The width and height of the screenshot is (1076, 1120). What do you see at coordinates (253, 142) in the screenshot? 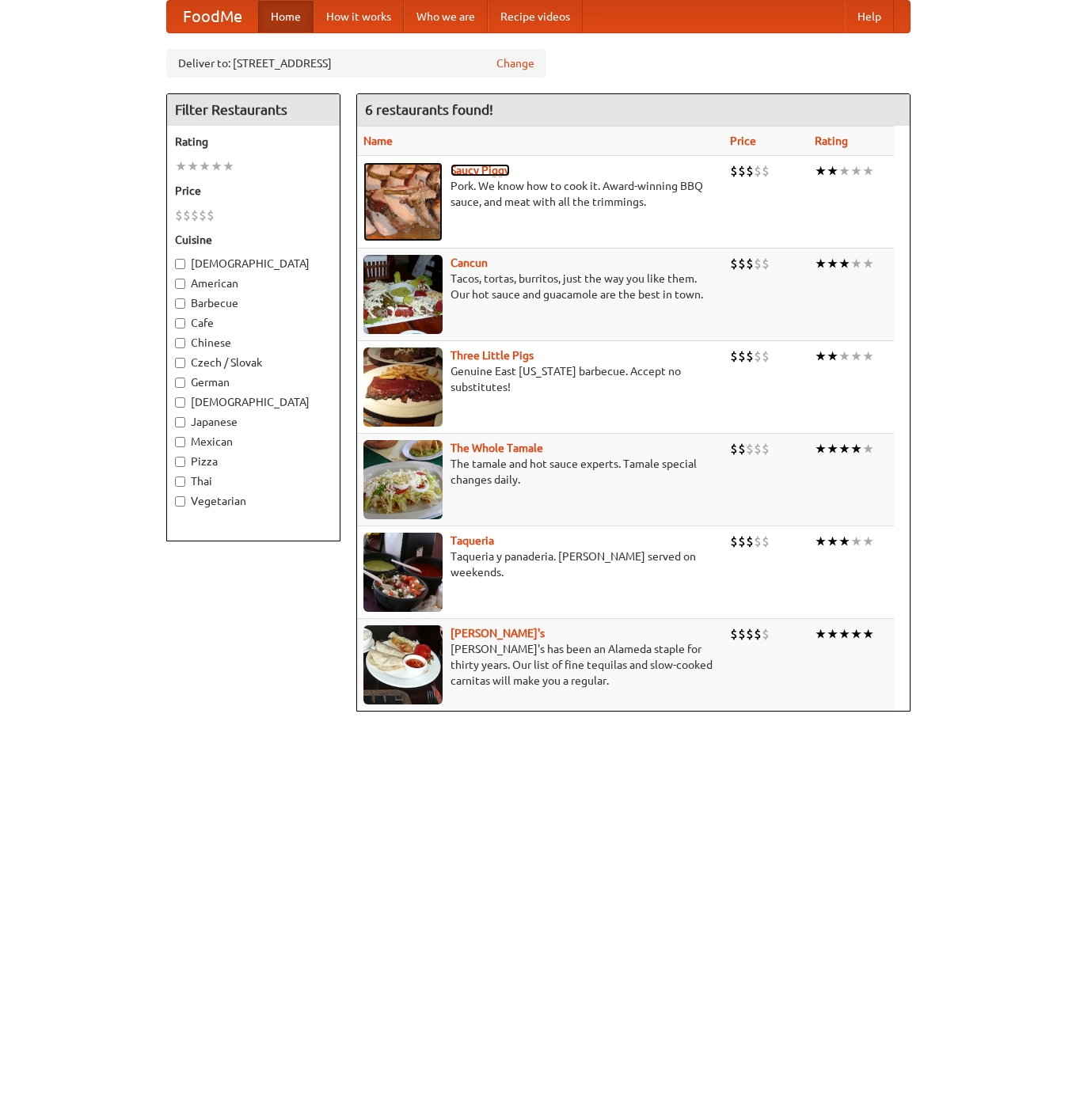
I see `h5: Rating` at bounding box center [253, 142].